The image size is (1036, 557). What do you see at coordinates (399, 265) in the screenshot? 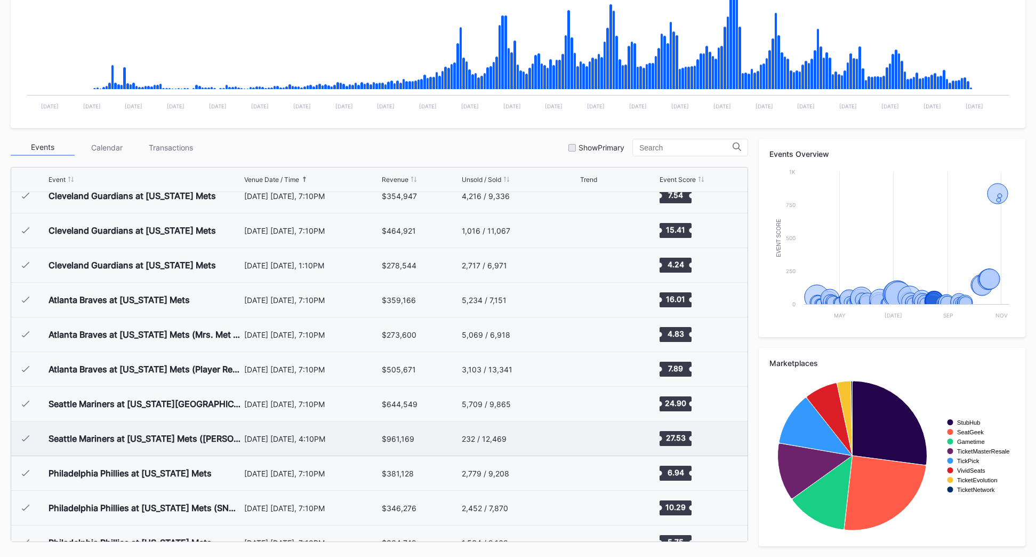
I see `div: $278,544` at bounding box center [399, 265].